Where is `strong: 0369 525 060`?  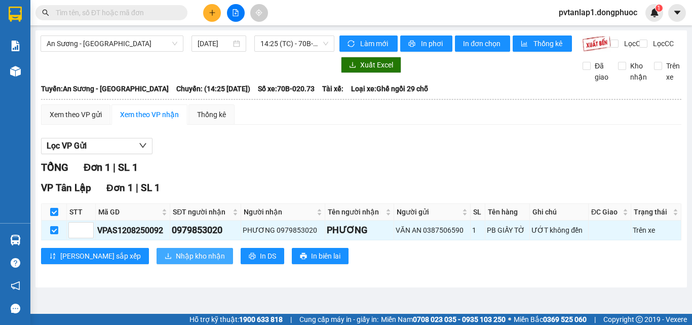
strong: 0369 525 060 is located at coordinates (565, 319).